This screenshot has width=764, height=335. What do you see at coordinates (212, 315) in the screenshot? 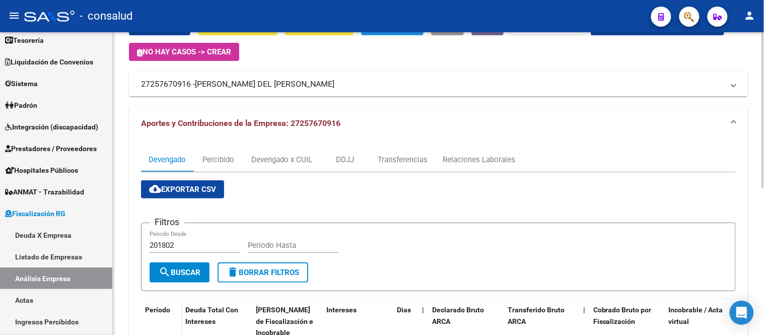
I see `span: Deuda Total Con Intereses` at bounding box center [212, 315].